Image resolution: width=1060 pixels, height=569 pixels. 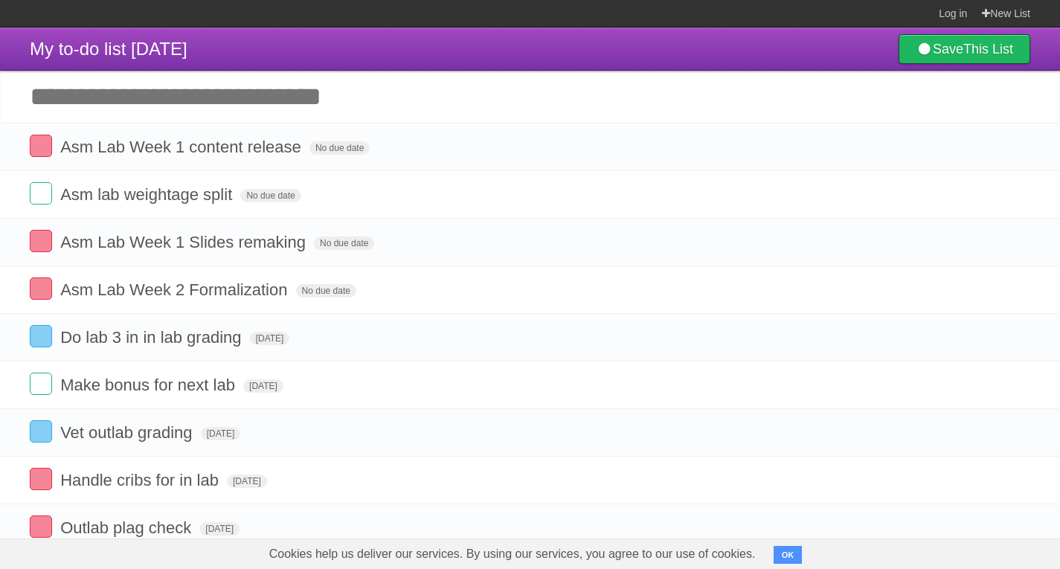 What do you see at coordinates (788, 555) in the screenshot?
I see `button: OK` at bounding box center [788, 555].